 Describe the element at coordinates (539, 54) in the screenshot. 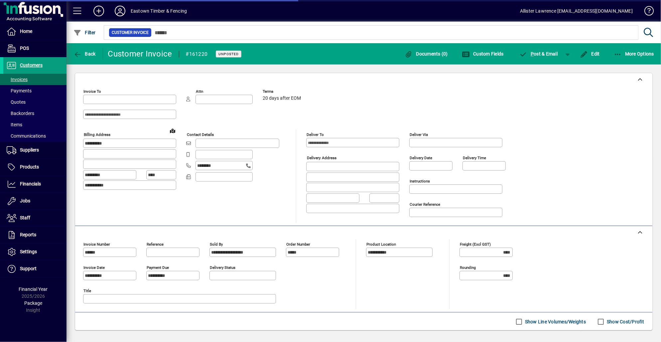

I see `span: ost & Email` at that location.